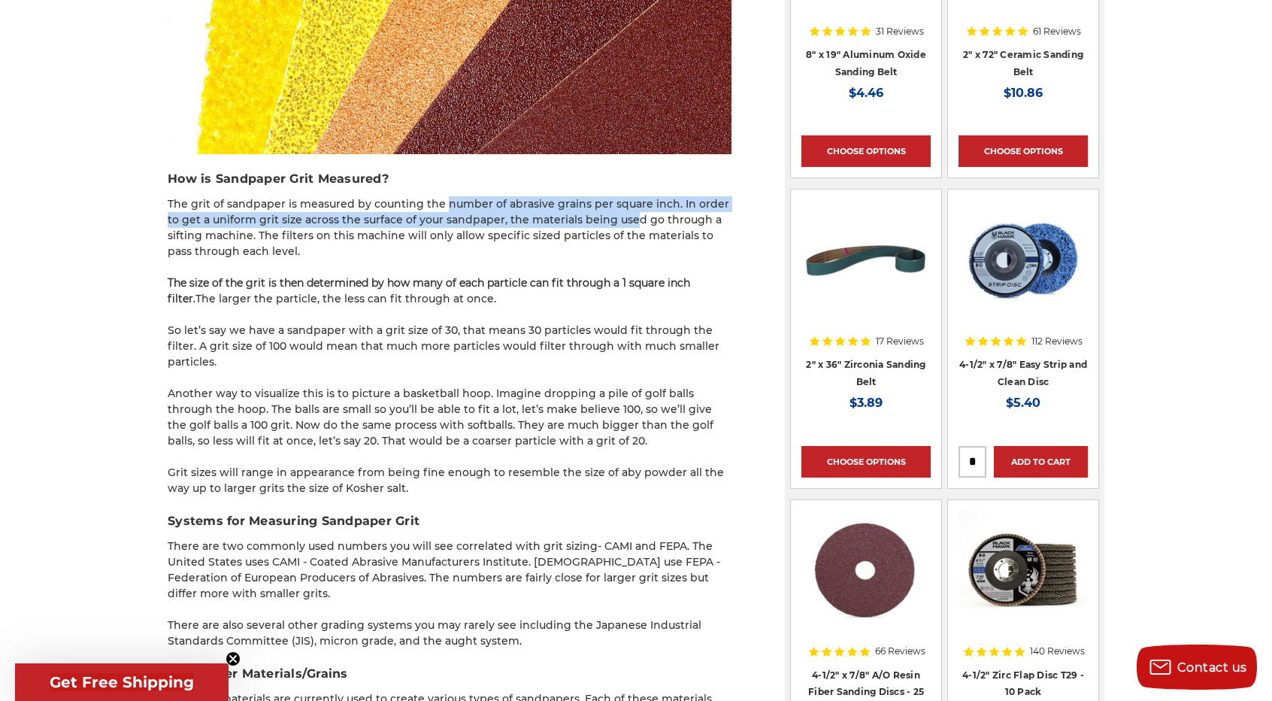 This screenshot has height=701, width=1272. I want to click on a: 2" x 72" Ceramic Sanding Belt, so click(1023, 63).